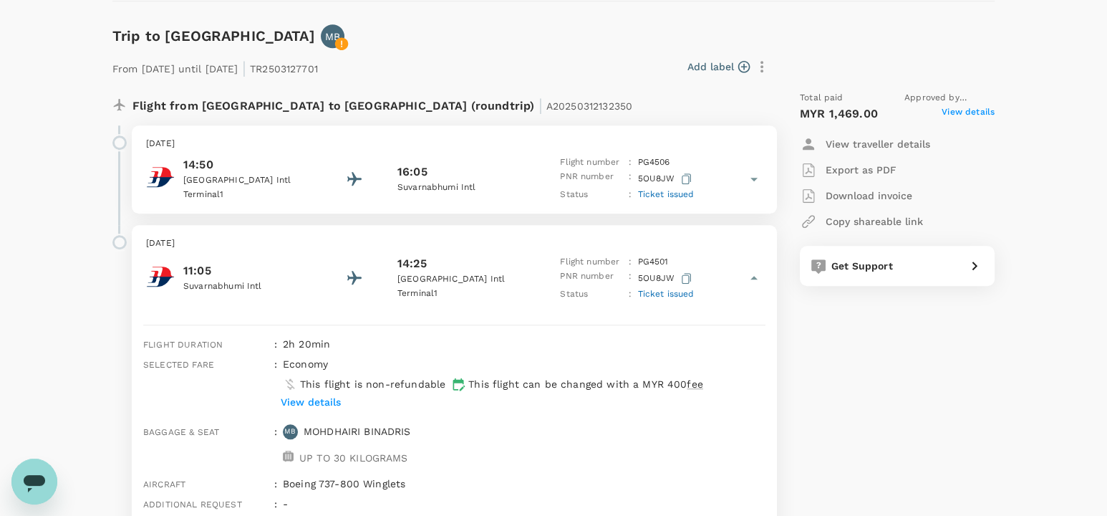 This screenshot has width=1107, height=516. I want to click on span: Total paid, so click(822, 98).